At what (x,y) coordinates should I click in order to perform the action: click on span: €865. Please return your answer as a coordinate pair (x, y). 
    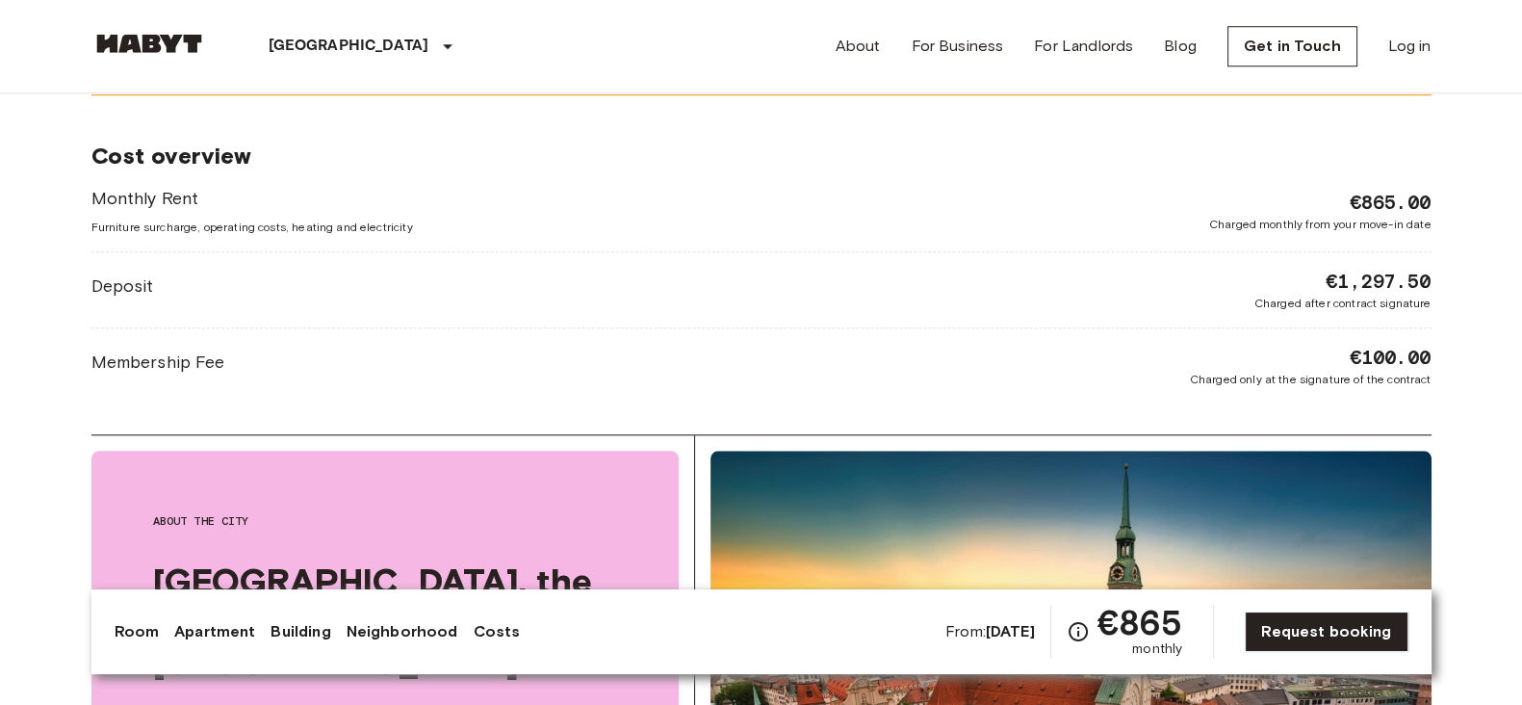
    Looking at the image, I should click on (1140, 622).